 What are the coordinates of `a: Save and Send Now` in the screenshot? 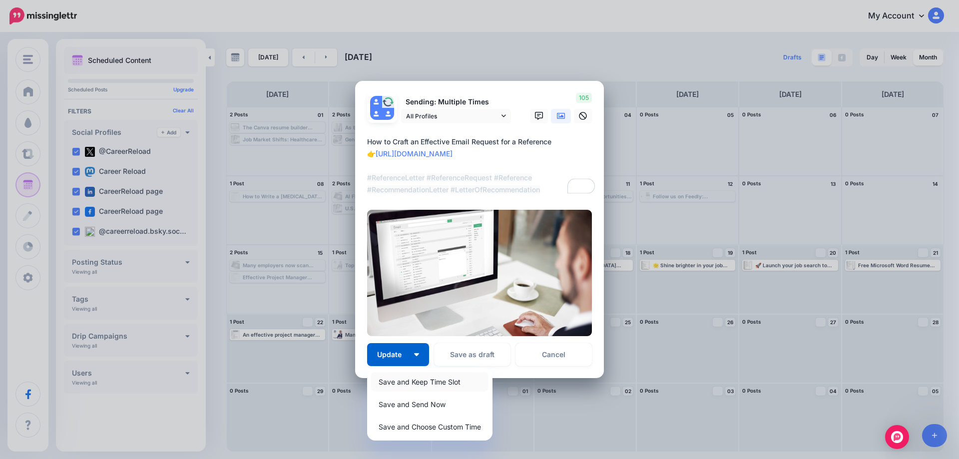 It's located at (430, 404).